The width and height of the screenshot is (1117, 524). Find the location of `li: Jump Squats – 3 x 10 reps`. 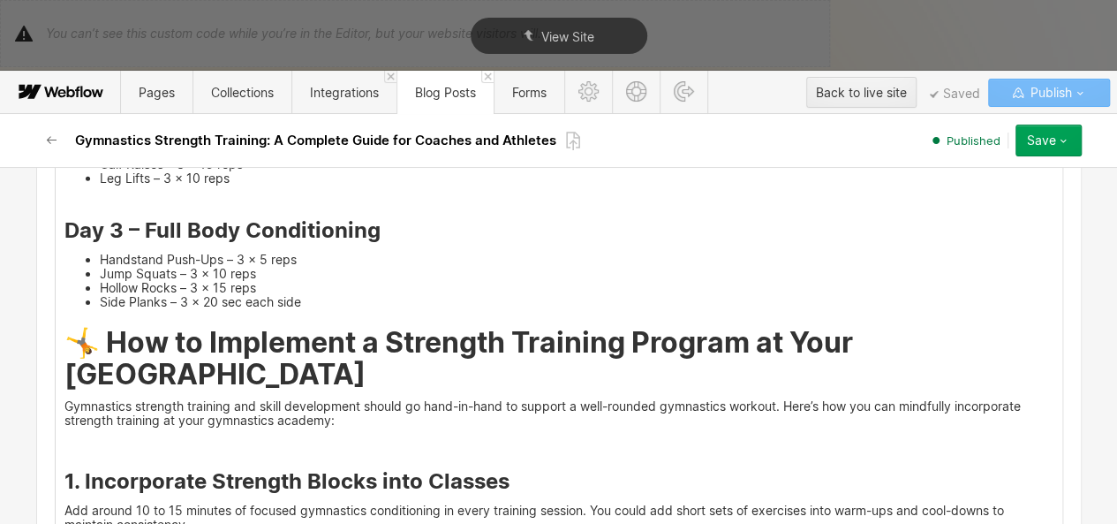

li: Jump Squats – 3 x 10 reps is located at coordinates (577, 274).